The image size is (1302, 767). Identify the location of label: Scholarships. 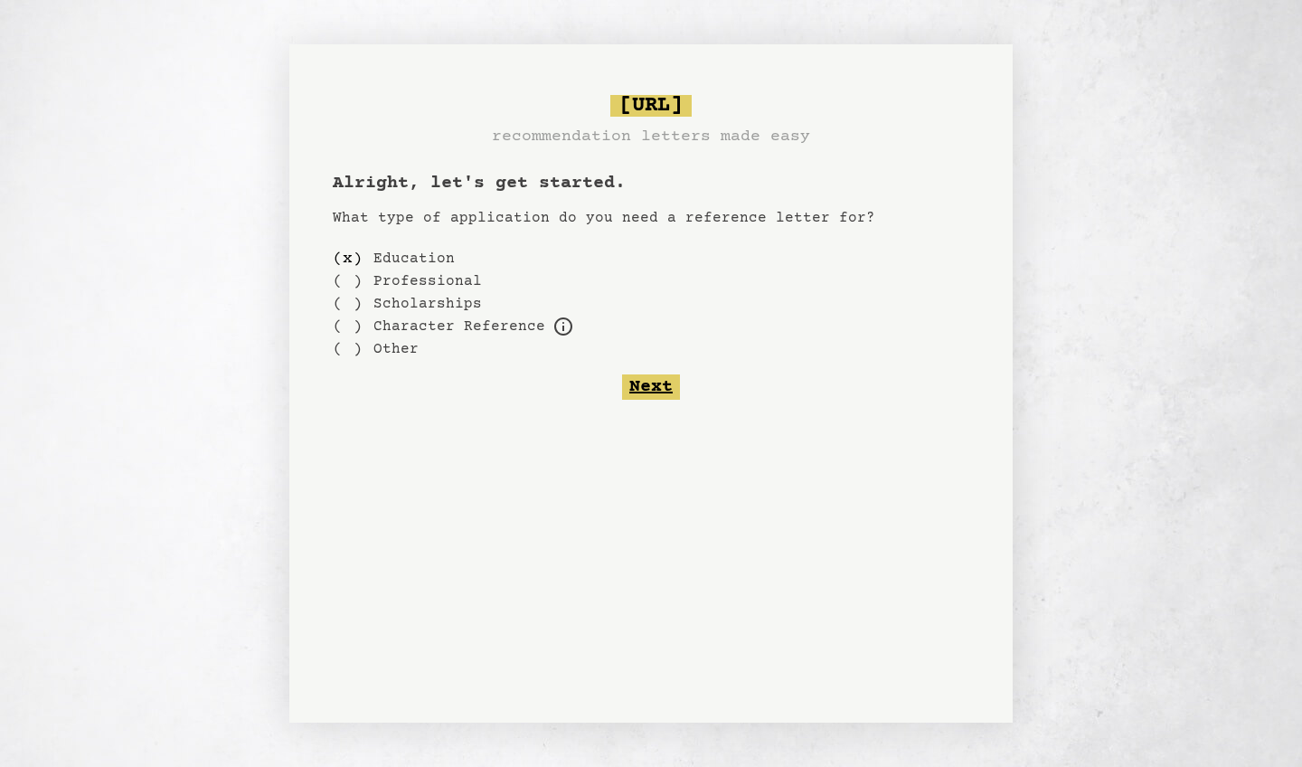
(428, 304).